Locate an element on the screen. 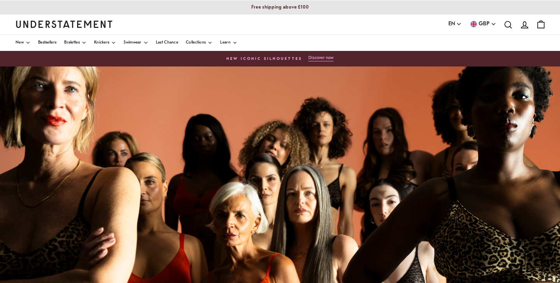 The width and height of the screenshot is (560, 283). span: New is located at coordinates (19, 43).